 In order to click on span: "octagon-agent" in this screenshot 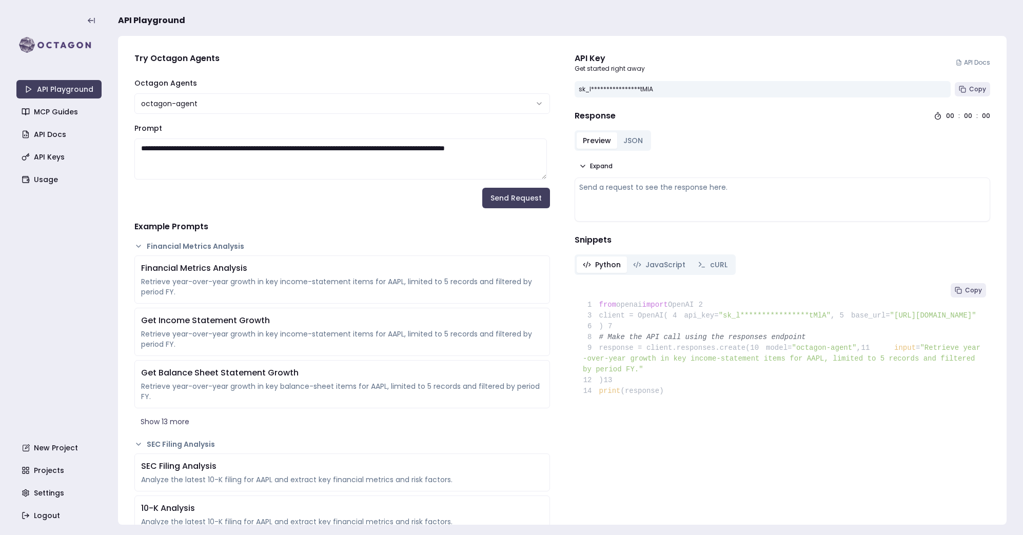, I will do `click(824, 348)`.